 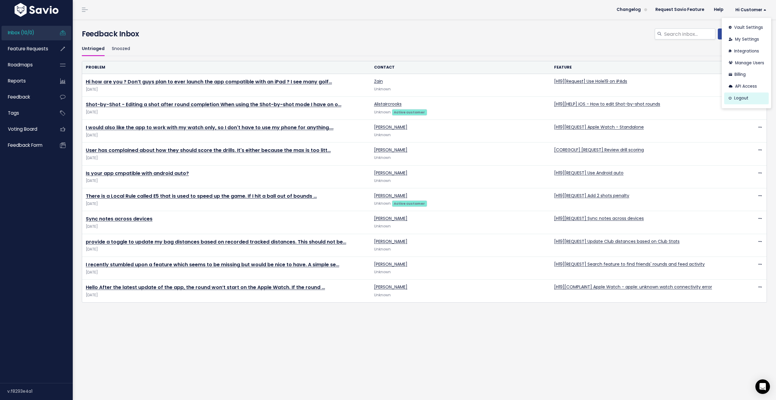 What do you see at coordinates (640, 67) in the screenshot?
I see `th: Feature` at bounding box center [640, 67].